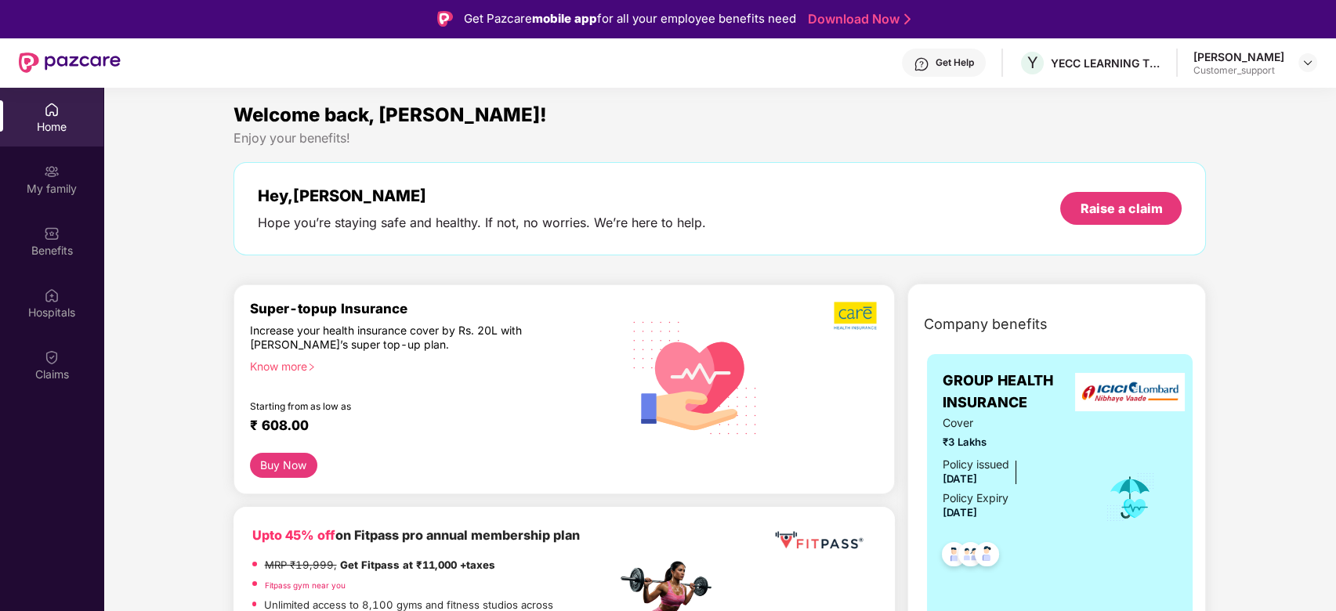 This screenshot has height=611, width=1336. I want to click on span: ₹3 Lakhs, so click(1012, 442).